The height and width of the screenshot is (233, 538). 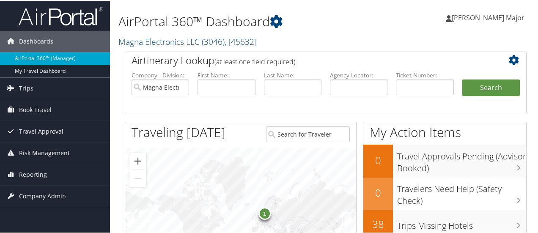 I want to click on label: First Name:, so click(x=226, y=74).